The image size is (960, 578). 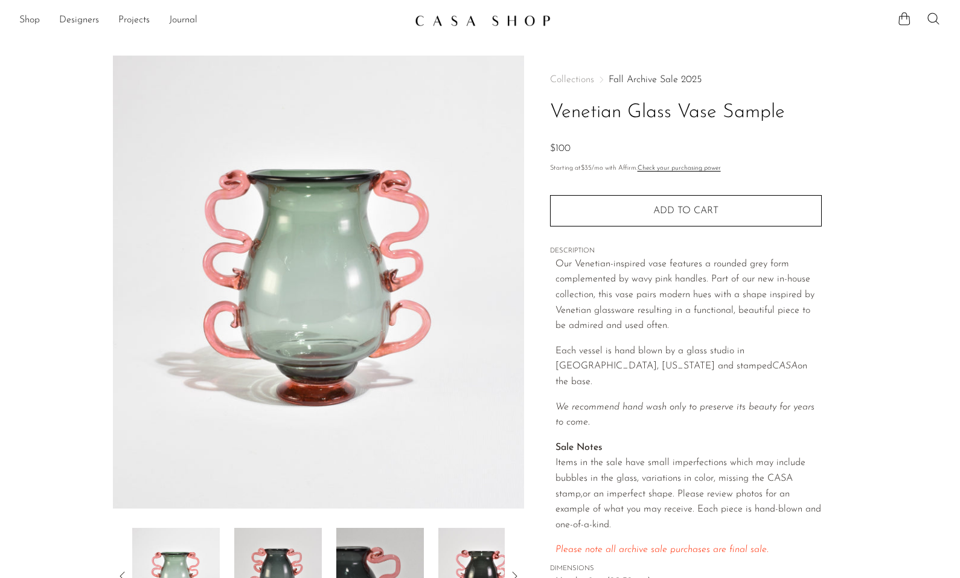 What do you see at coordinates (688, 509) in the screenshot?
I see `span: . Please review photos for an example of what you may receive. Each piece is hand-blown and one-o...` at bounding box center [688, 509].